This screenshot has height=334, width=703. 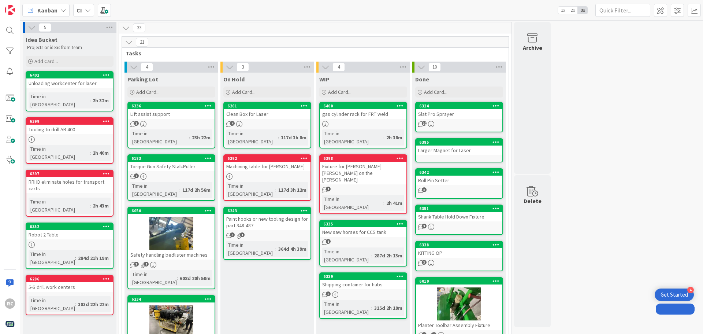 What do you see at coordinates (171, 111) in the screenshot?
I see `div: 6336Lift assist support` at bounding box center [171, 111].